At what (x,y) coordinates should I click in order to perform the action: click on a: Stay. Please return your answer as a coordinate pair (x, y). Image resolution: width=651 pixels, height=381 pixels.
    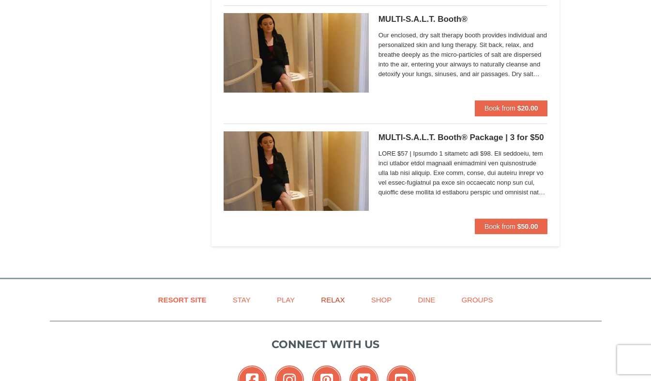
    Looking at the image, I should click on (242, 299).